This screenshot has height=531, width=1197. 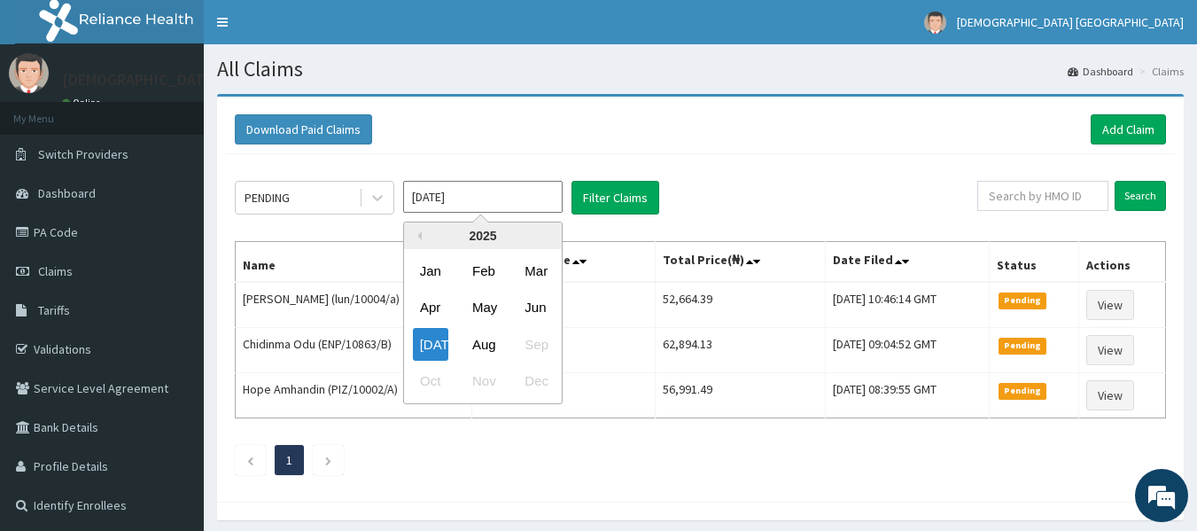 What do you see at coordinates (483, 197) in the screenshot?
I see `input: Select Month and Year` at bounding box center [483, 197].